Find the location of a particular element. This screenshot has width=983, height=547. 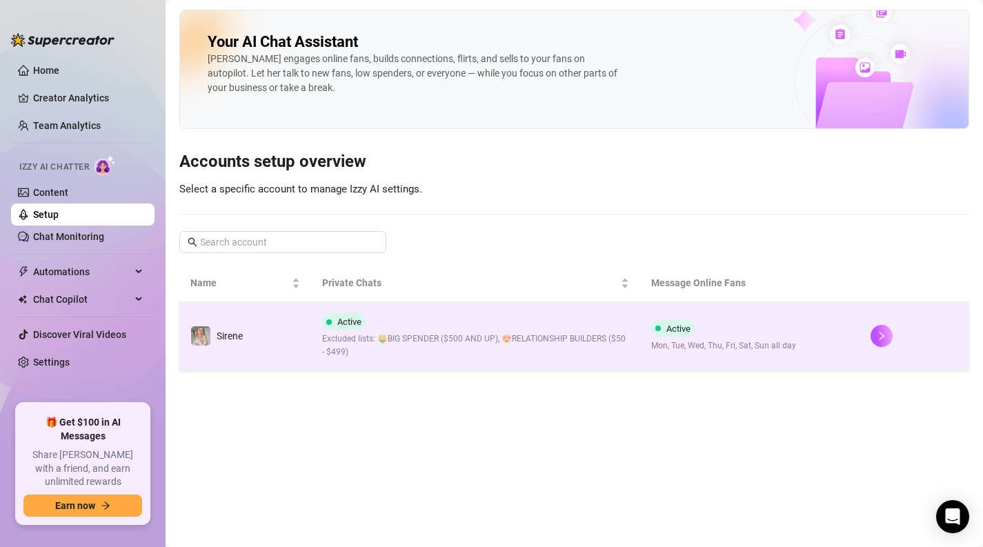

span: Izzy AI Chatter is located at coordinates (54, 167).